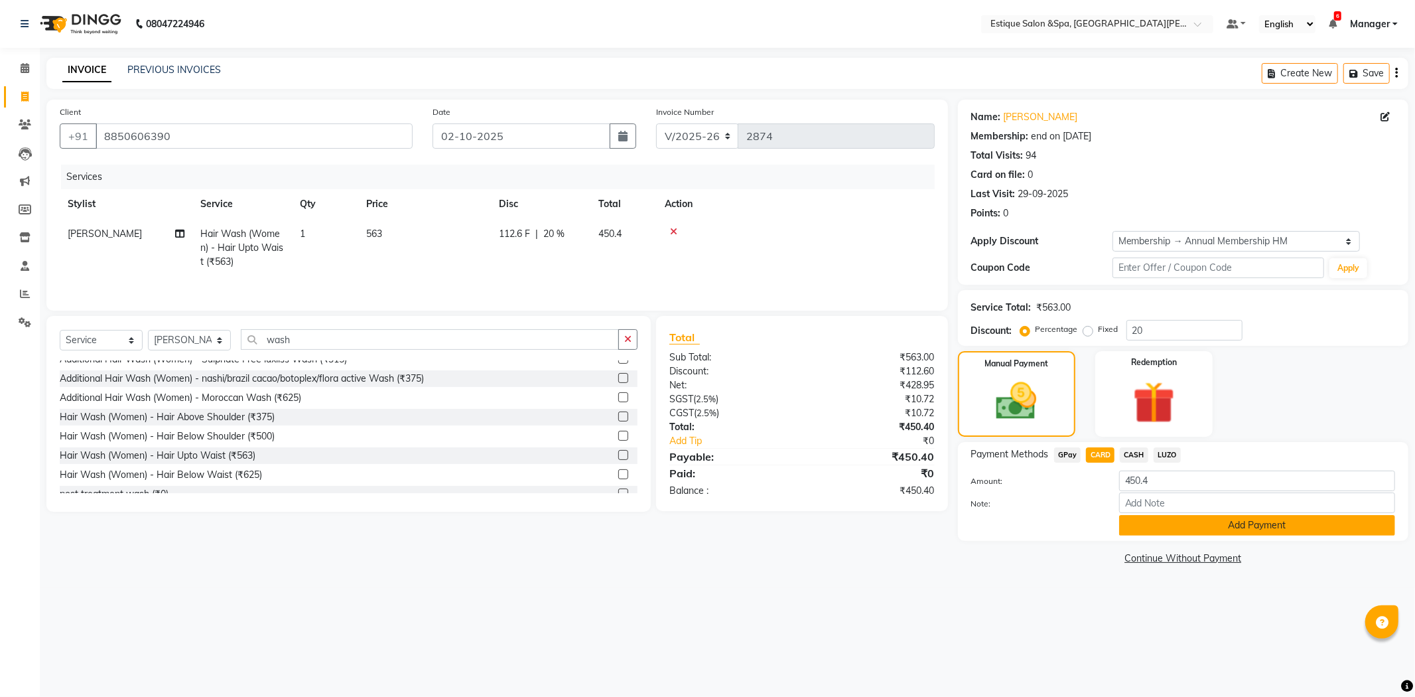 The height and width of the screenshot is (697, 1415). Describe the element at coordinates (731, 427) in the screenshot. I see `div: Total:` at that location.